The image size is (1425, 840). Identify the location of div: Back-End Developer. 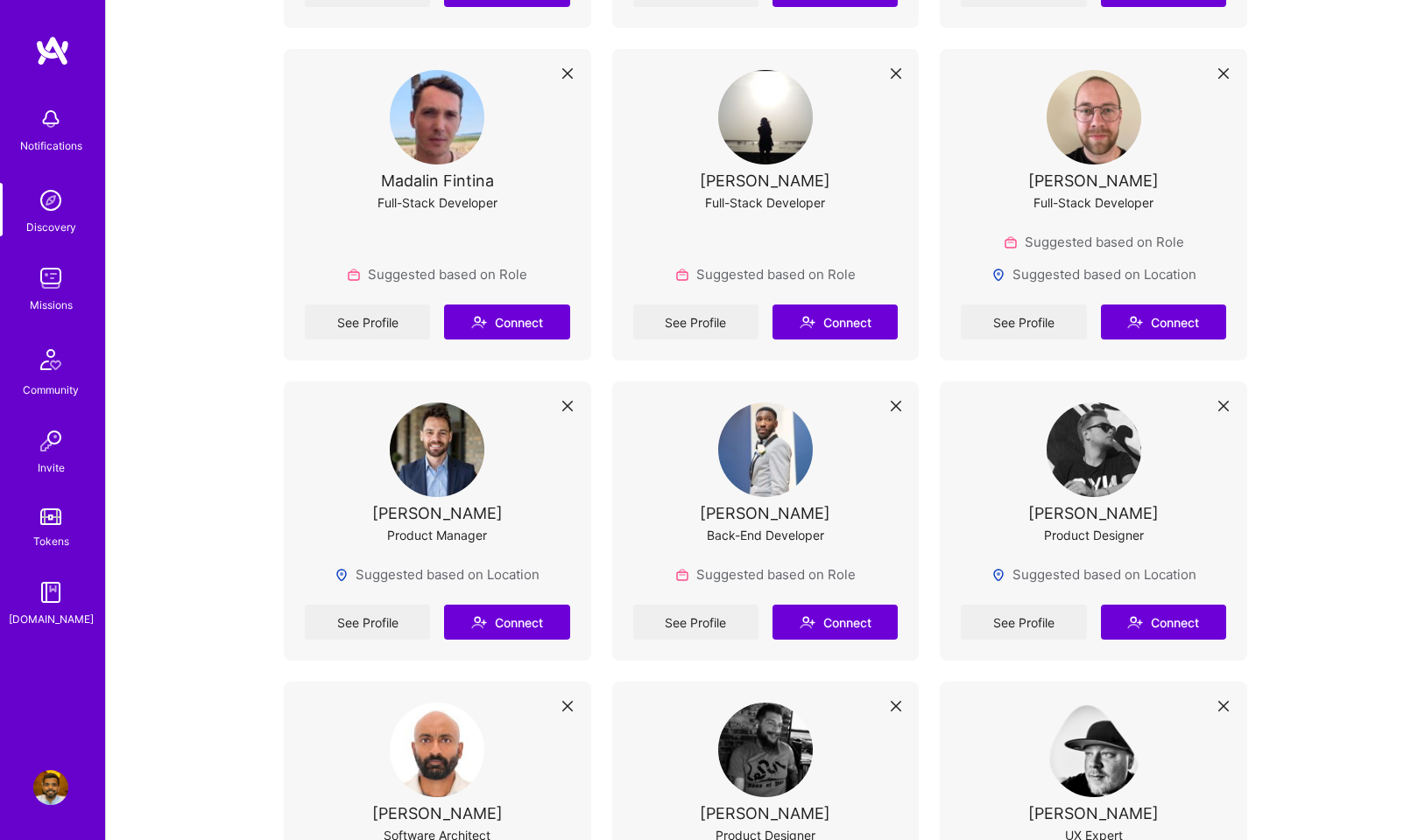
(765, 535).